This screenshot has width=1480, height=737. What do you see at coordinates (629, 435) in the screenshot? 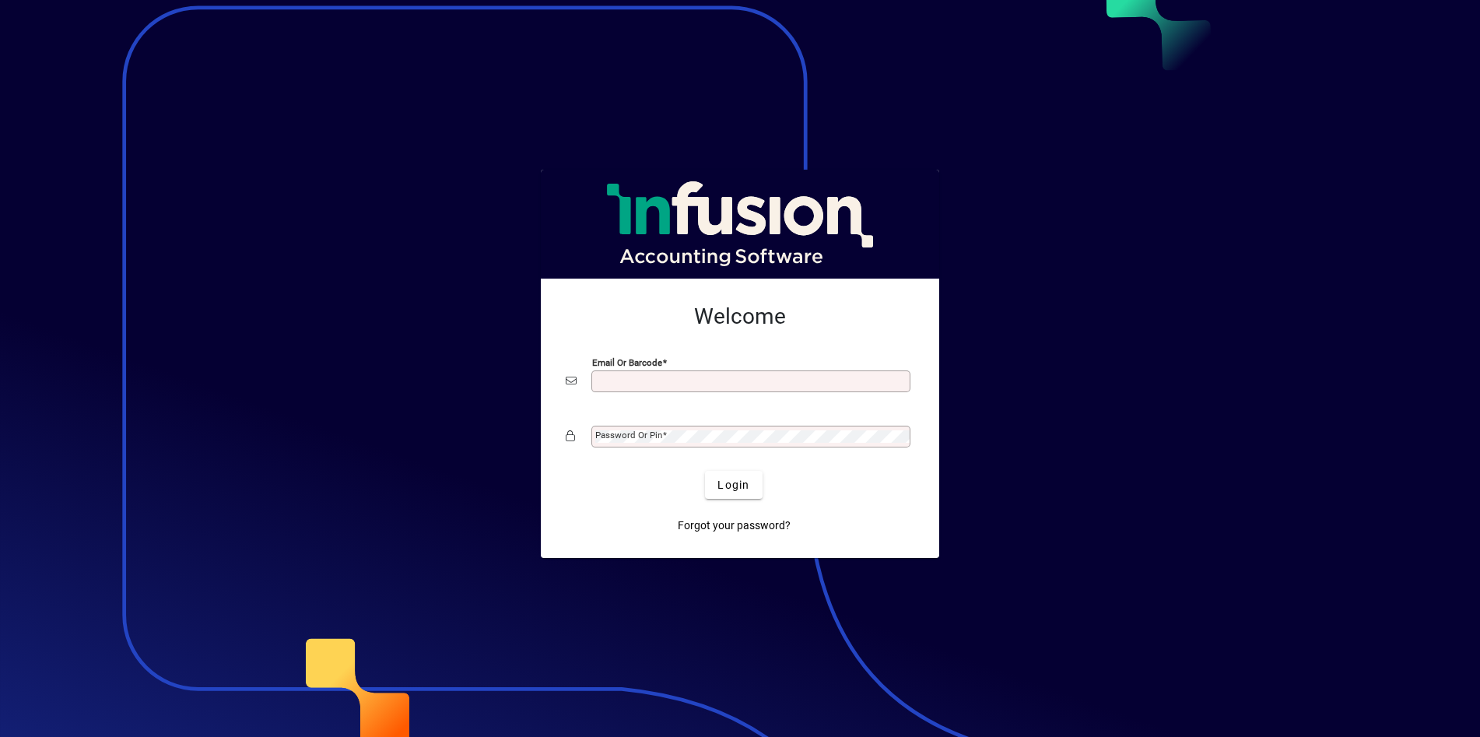
I see `mat-label: Password or Pin` at bounding box center [629, 435].